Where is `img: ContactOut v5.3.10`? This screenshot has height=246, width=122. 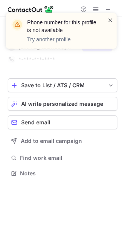
img: ContactOut v5.3.10 is located at coordinates (31, 9).